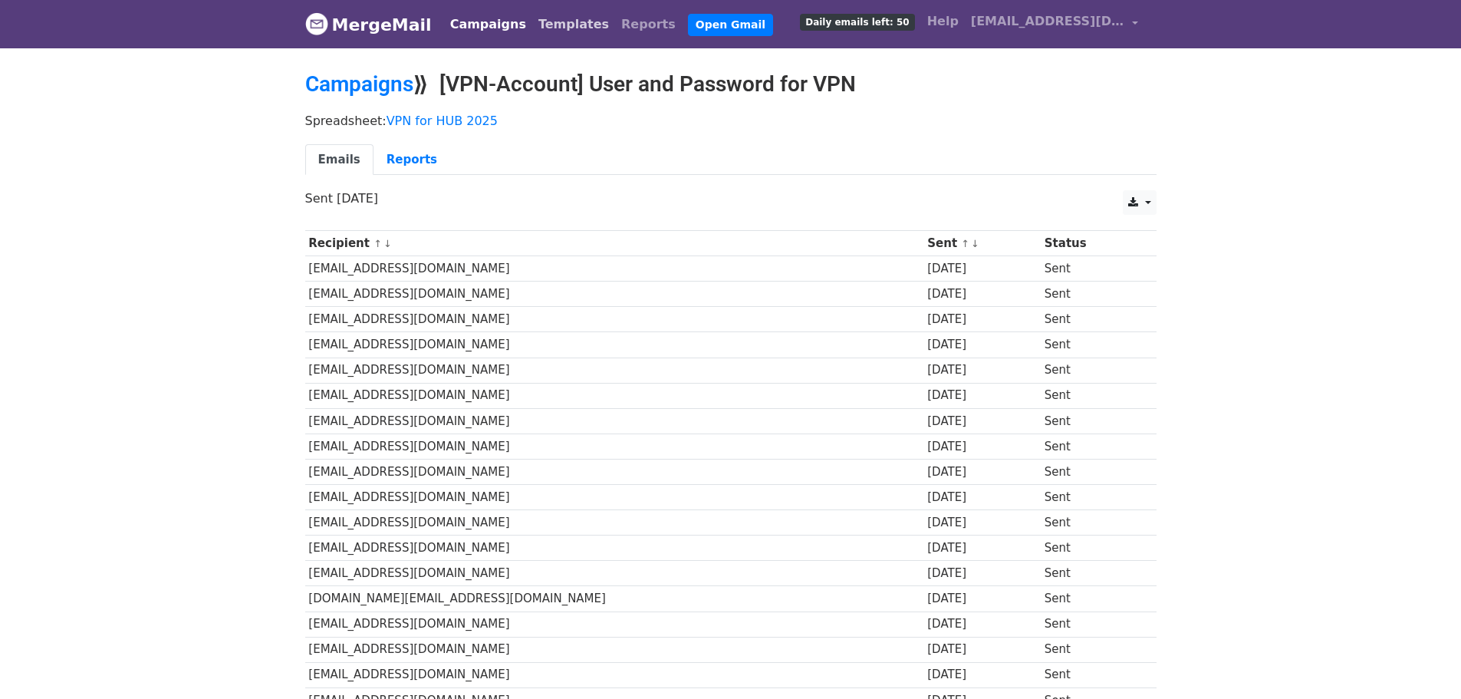 Image resolution: width=1461 pixels, height=699 pixels. Describe the element at coordinates (731, 84) in the screenshot. I see `h2: ⟫ [VPN-Account] User and Password for VPN` at that location.